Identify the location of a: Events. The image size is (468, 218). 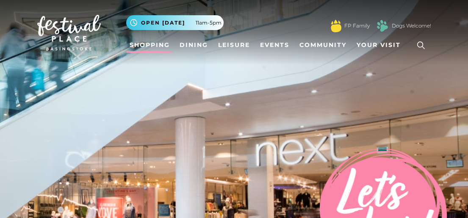
(274, 45).